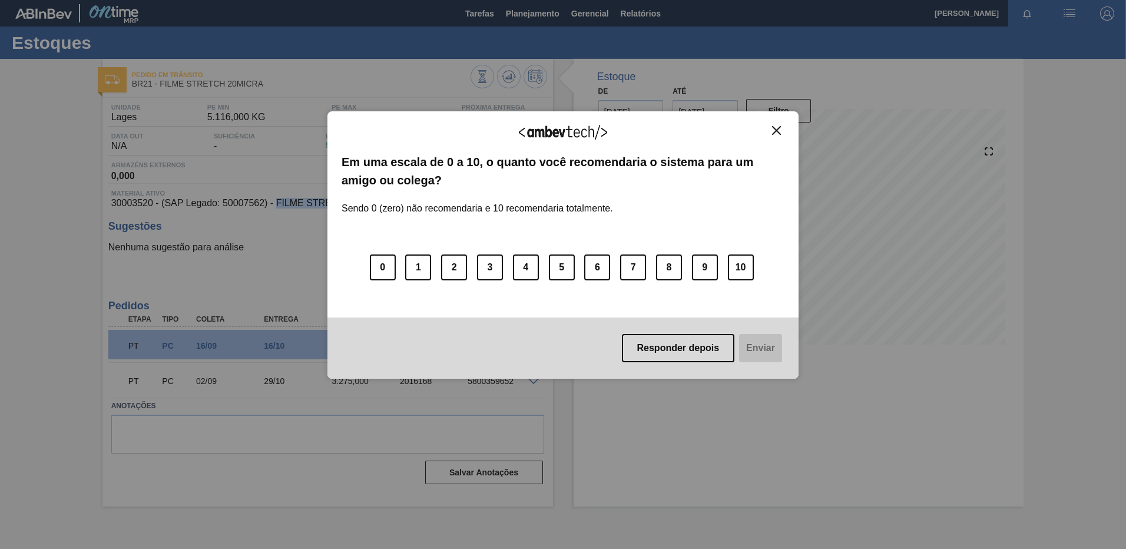 The height and width of the screenshot is (549, 1126). What do you see at coordinates (526, 267) in the screenshot?
I see `button: 4` at bounding box center [526, 267].